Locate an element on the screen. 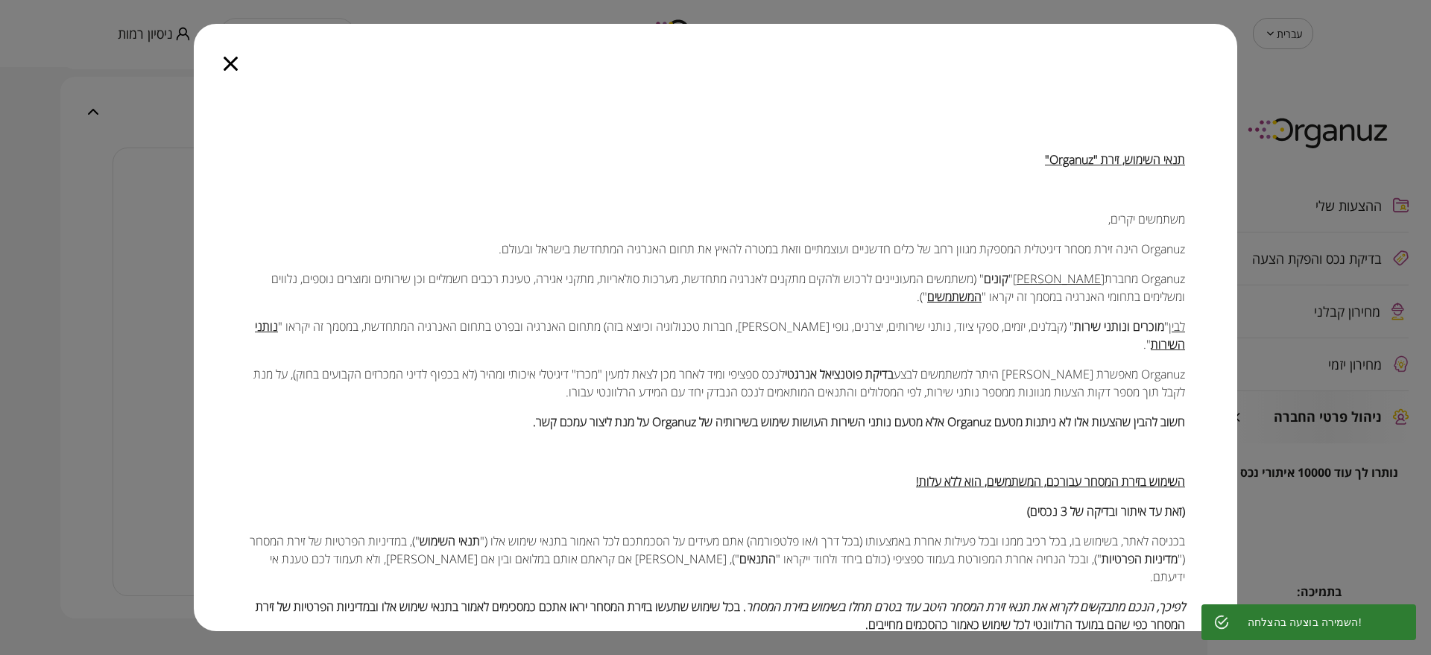 Image resolution: width=1431 pixels, height=655 pixels. strong: מדיניות הפרטיות is located at coordinates (1139, 559).